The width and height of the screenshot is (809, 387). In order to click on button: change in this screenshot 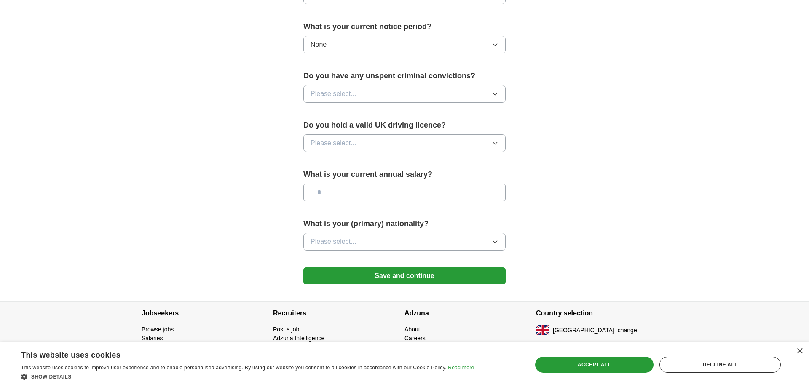, I will do `click(628, 330)`.